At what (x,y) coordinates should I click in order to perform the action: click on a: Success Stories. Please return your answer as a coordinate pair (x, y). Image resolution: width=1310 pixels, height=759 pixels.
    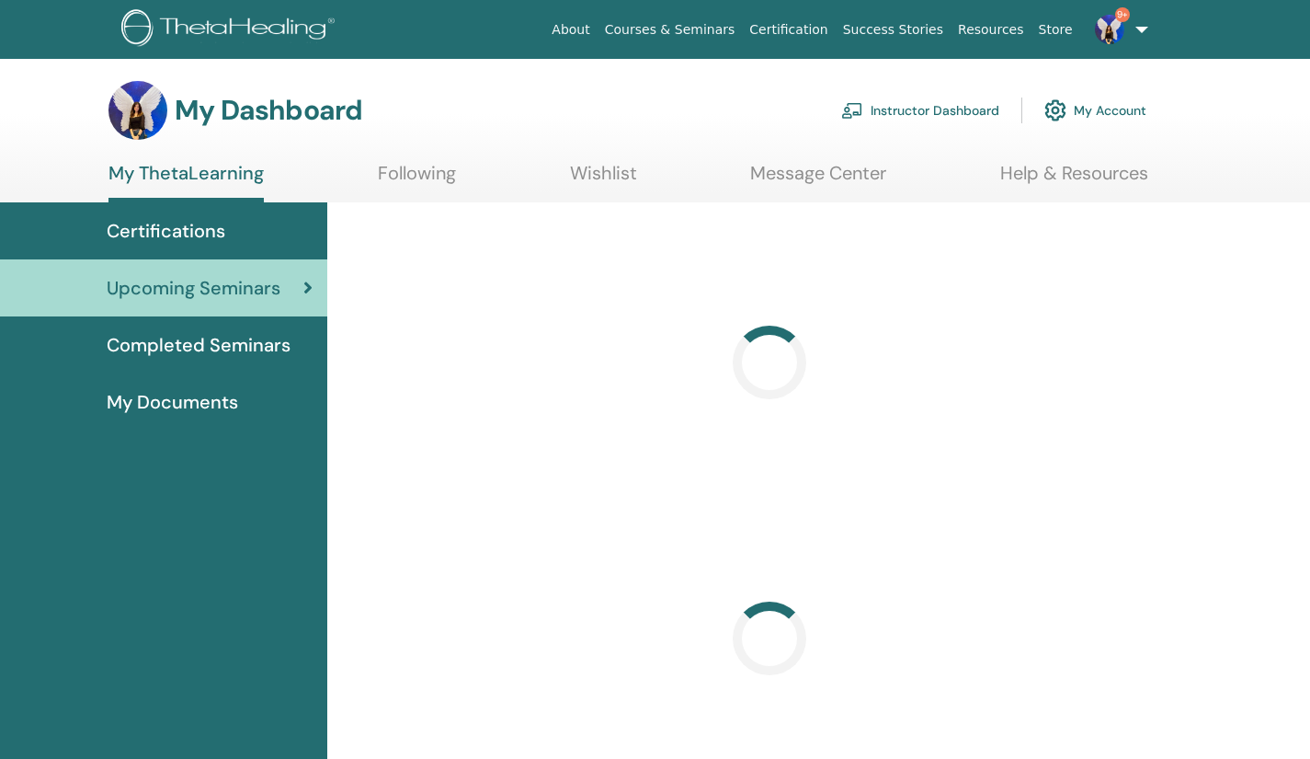
    Looking at the image, I should click on (893, 29).